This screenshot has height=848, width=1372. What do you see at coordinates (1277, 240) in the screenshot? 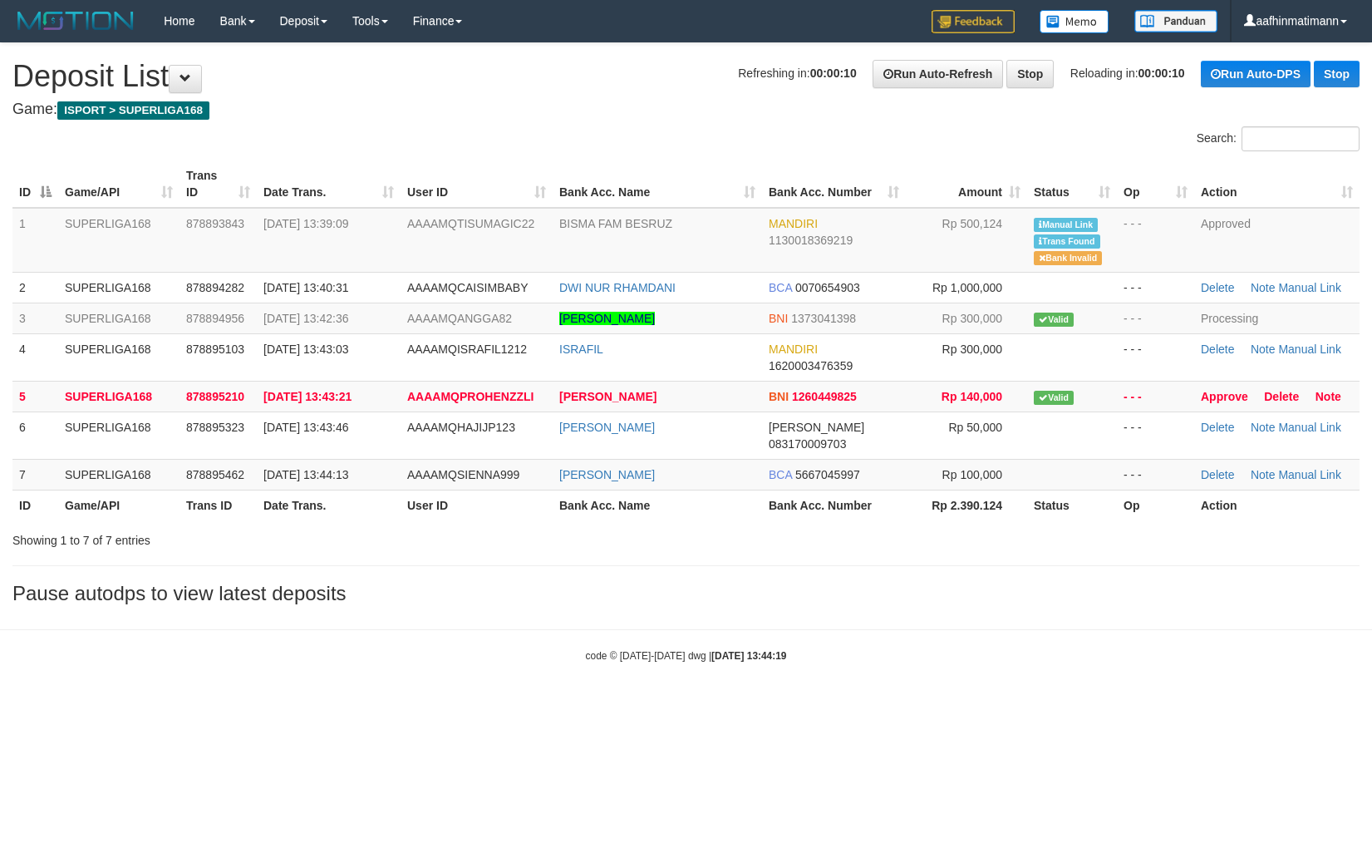
I see `td: Approved` at bounding box center [1277, 240].